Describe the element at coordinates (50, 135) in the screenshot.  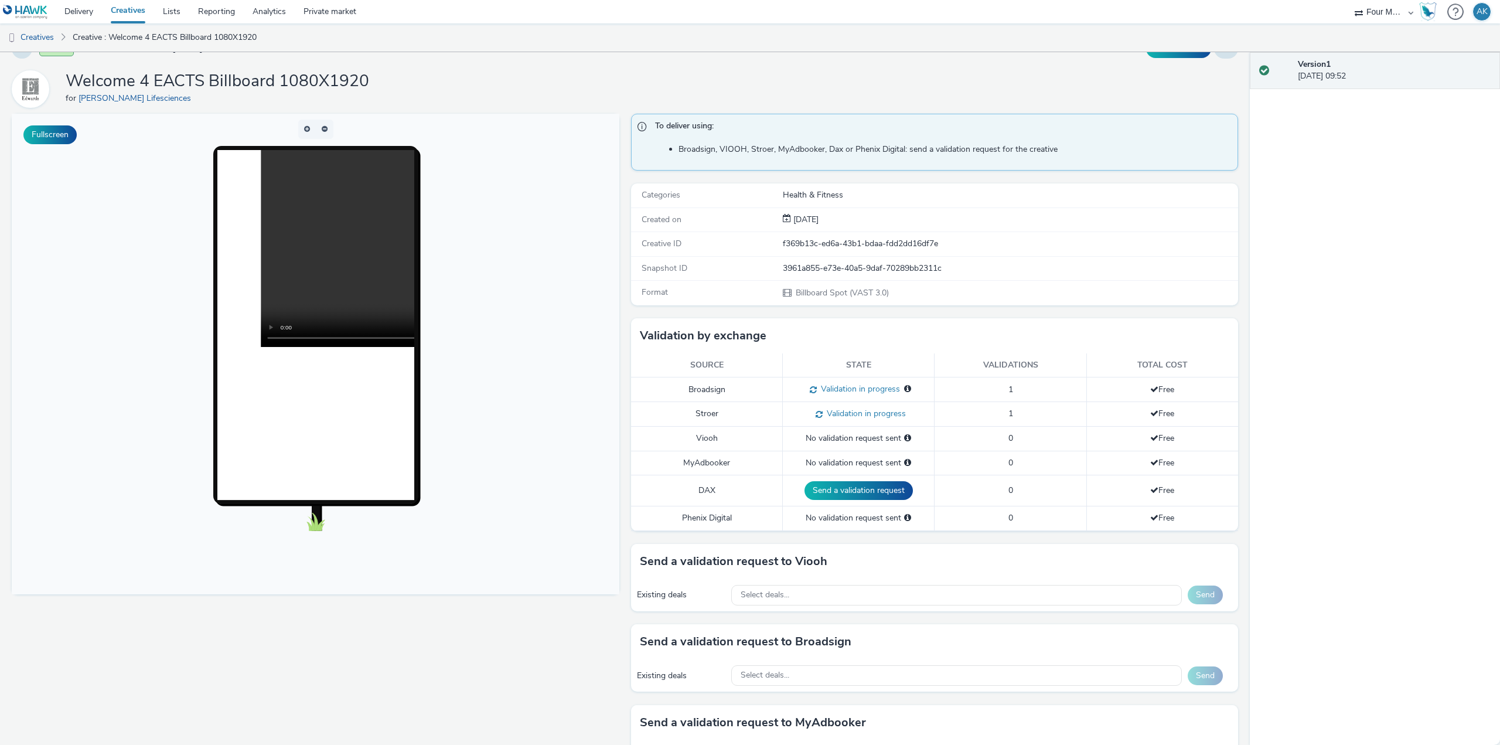
I see `button: Fullscreen` at that location.